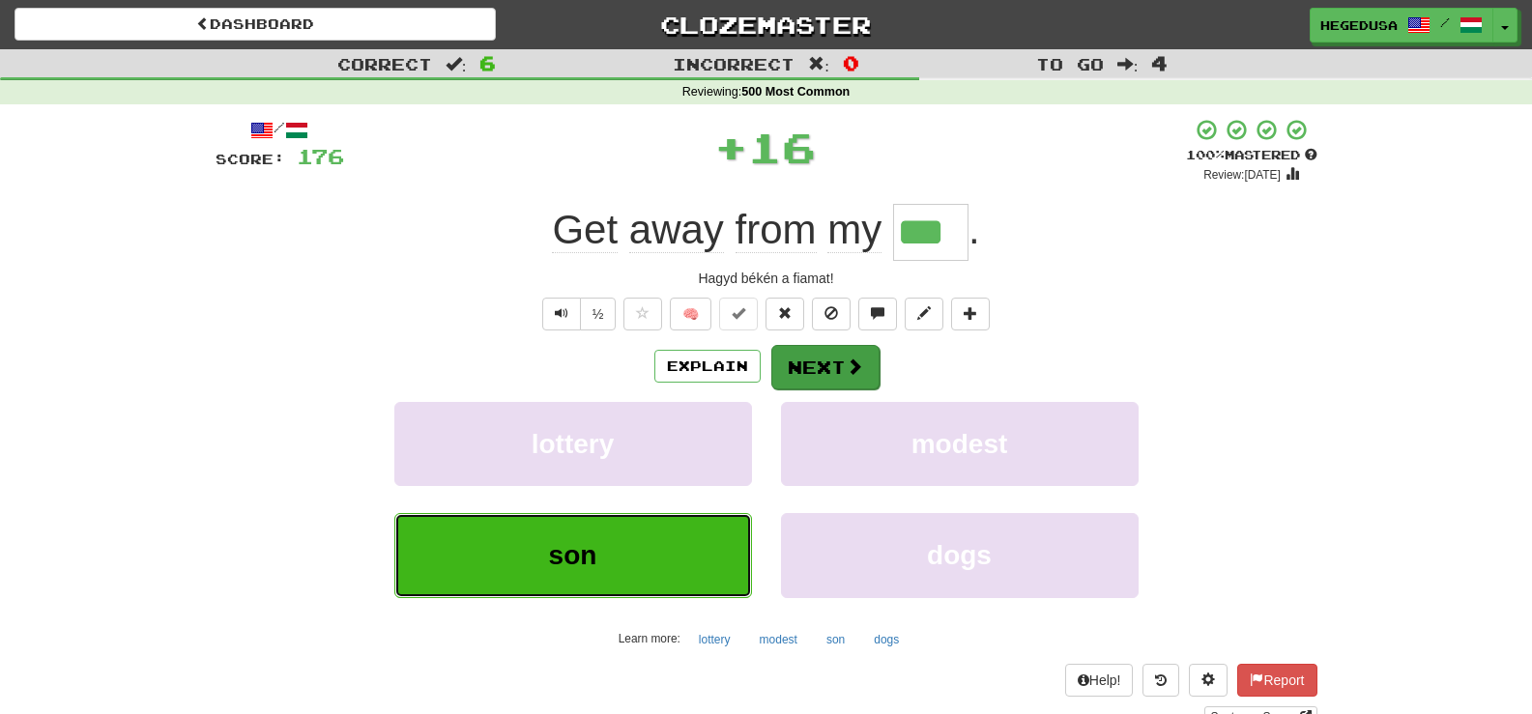  What do you see at coordinates (643, 314) in the screenshot?
I see `button: Favorite sentence (alt+f)` at bounding box center [643, 314].